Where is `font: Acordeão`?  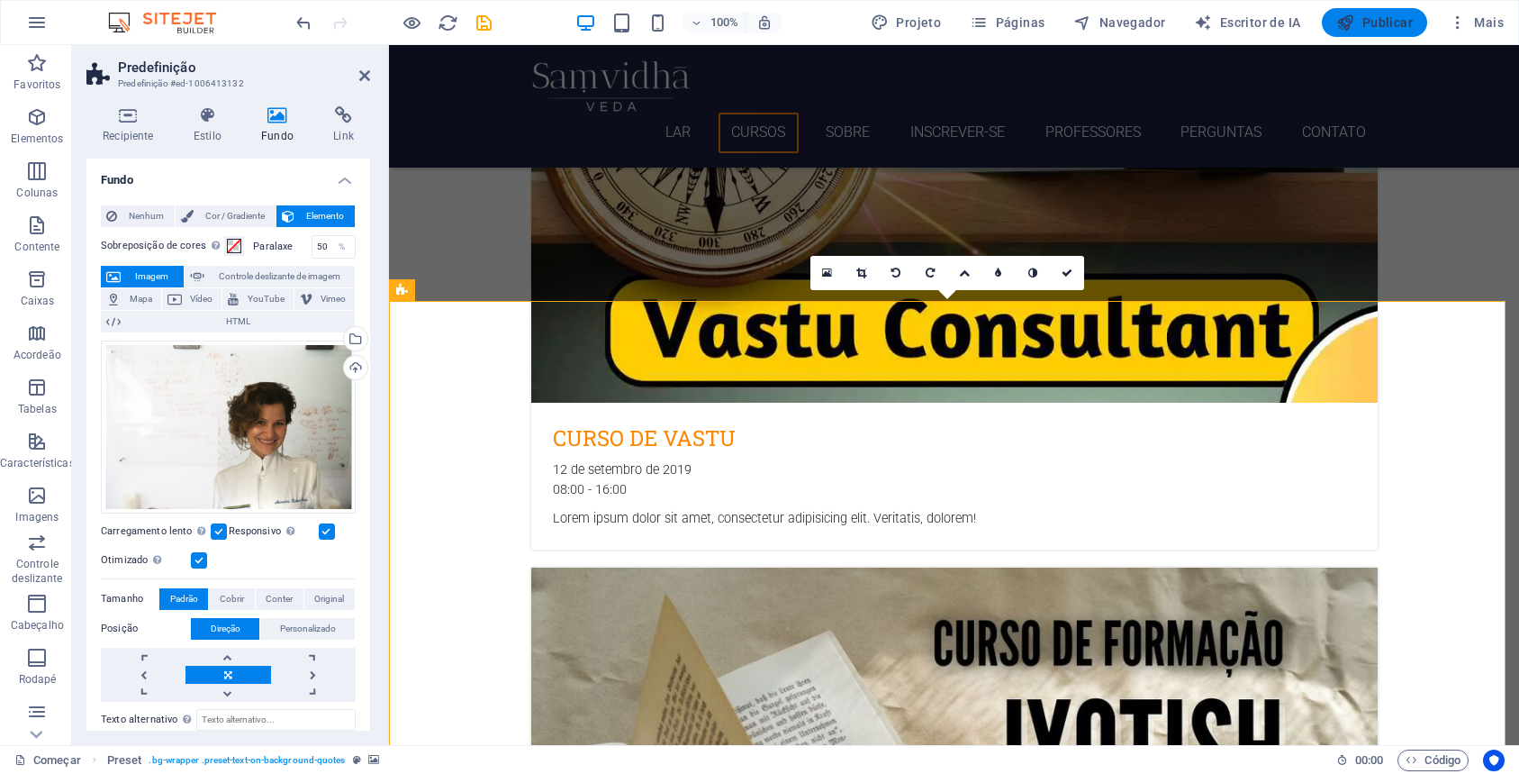 font: Acordeão is located at coordinates (37, 355).